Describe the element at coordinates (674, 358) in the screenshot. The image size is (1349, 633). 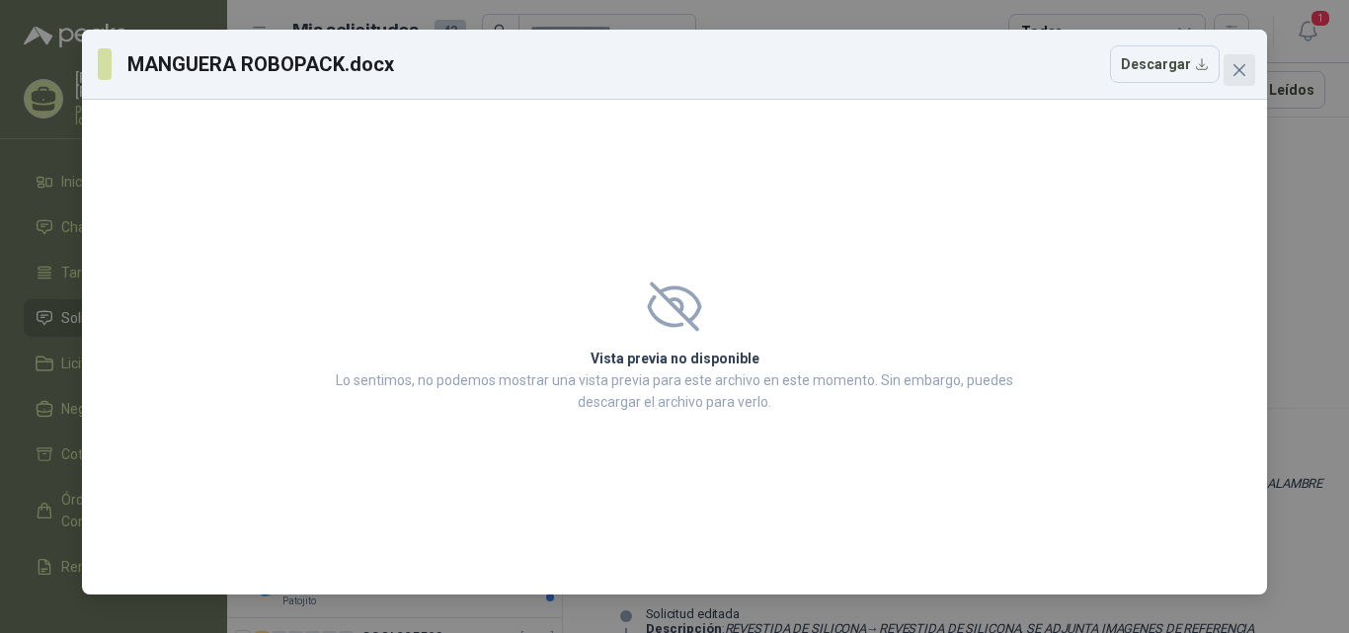
I see `h2: Vista previa no disponible` at that location.